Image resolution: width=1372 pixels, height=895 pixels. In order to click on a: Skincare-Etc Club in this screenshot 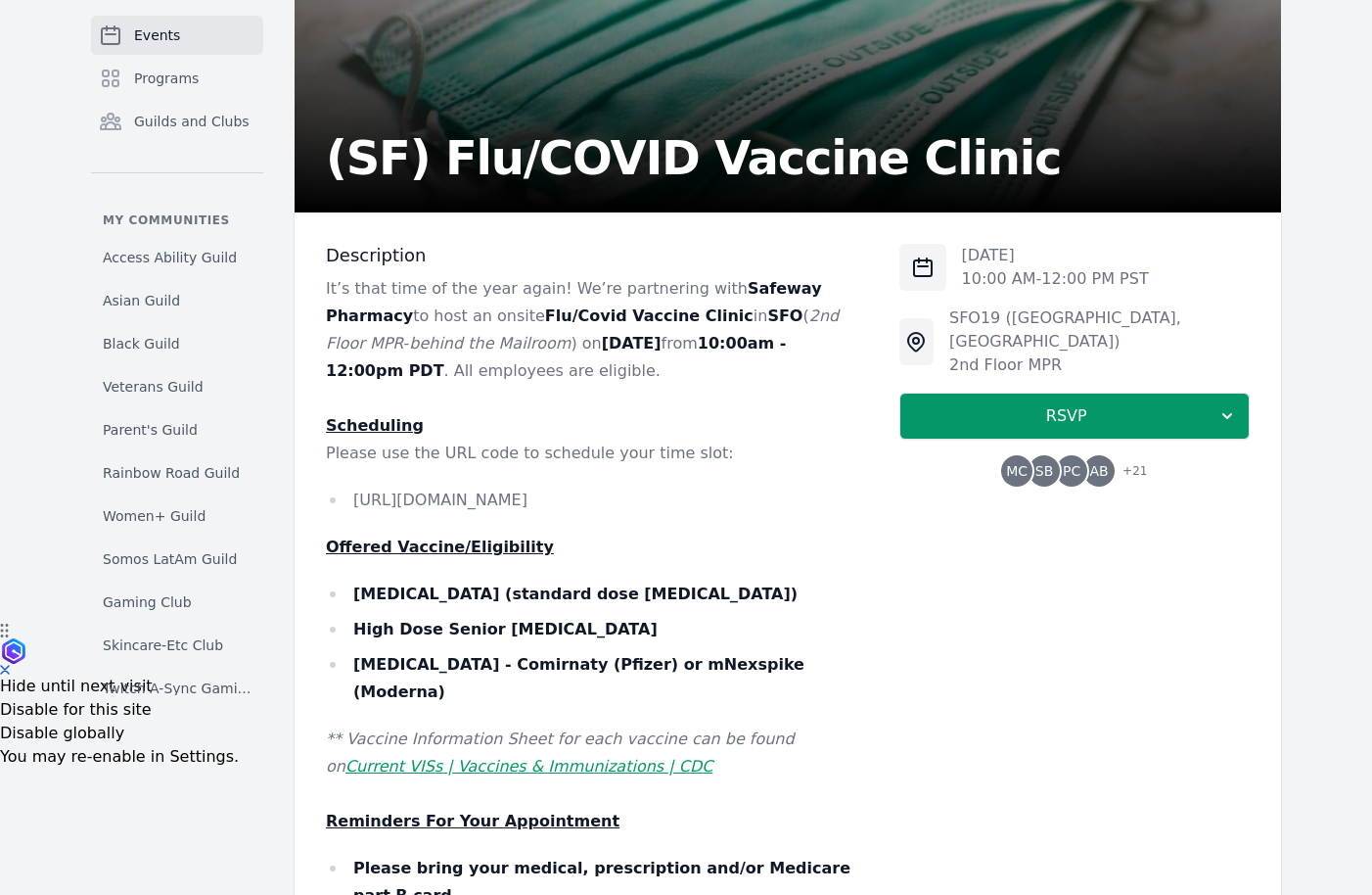, I will do `click(177, 645)`.